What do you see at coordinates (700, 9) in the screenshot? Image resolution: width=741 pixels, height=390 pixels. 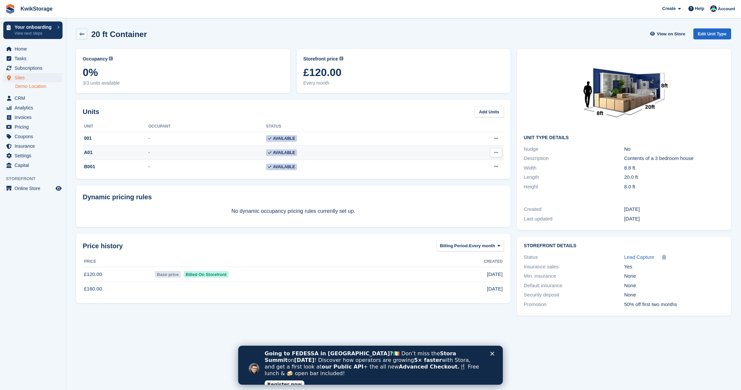 I see `span: Help` at bounding box center [700, 9].